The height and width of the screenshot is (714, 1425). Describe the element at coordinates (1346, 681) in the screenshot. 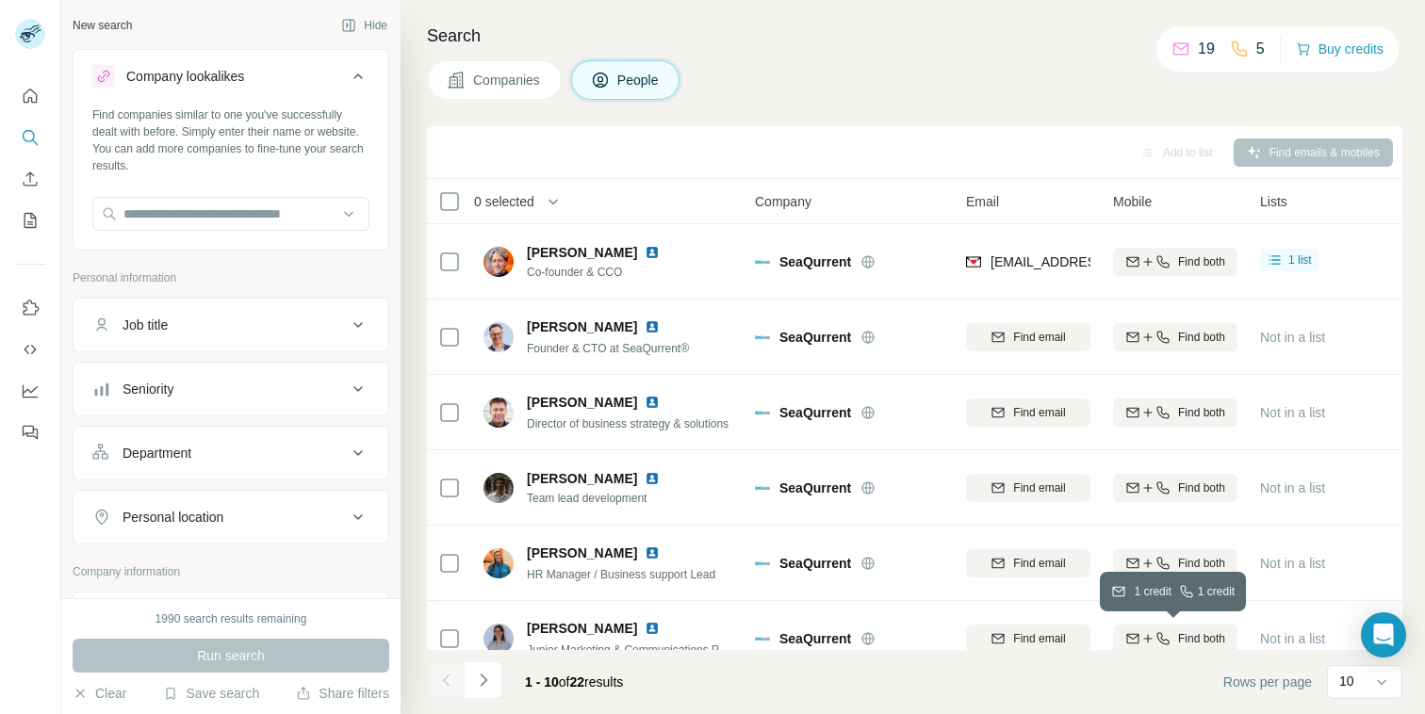

I see `p: 10` at that location.